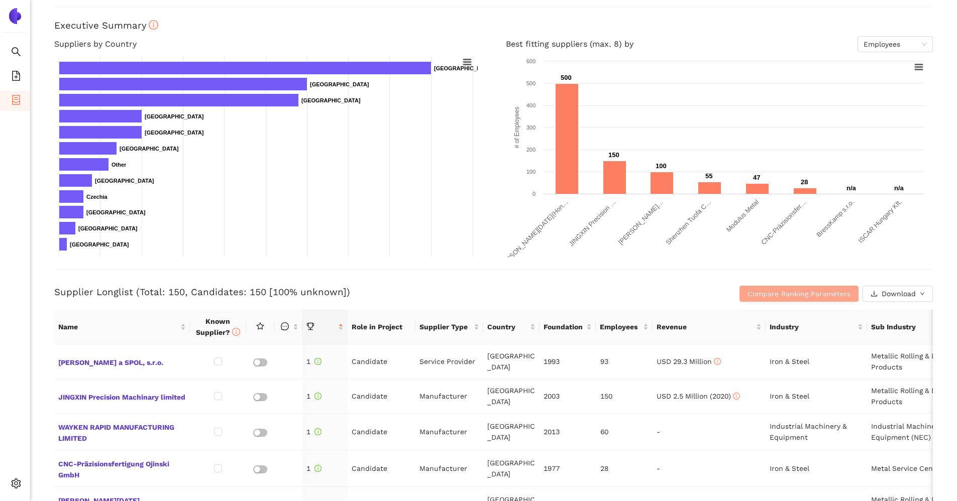  I want to click on text: 400, so click(531, 106).